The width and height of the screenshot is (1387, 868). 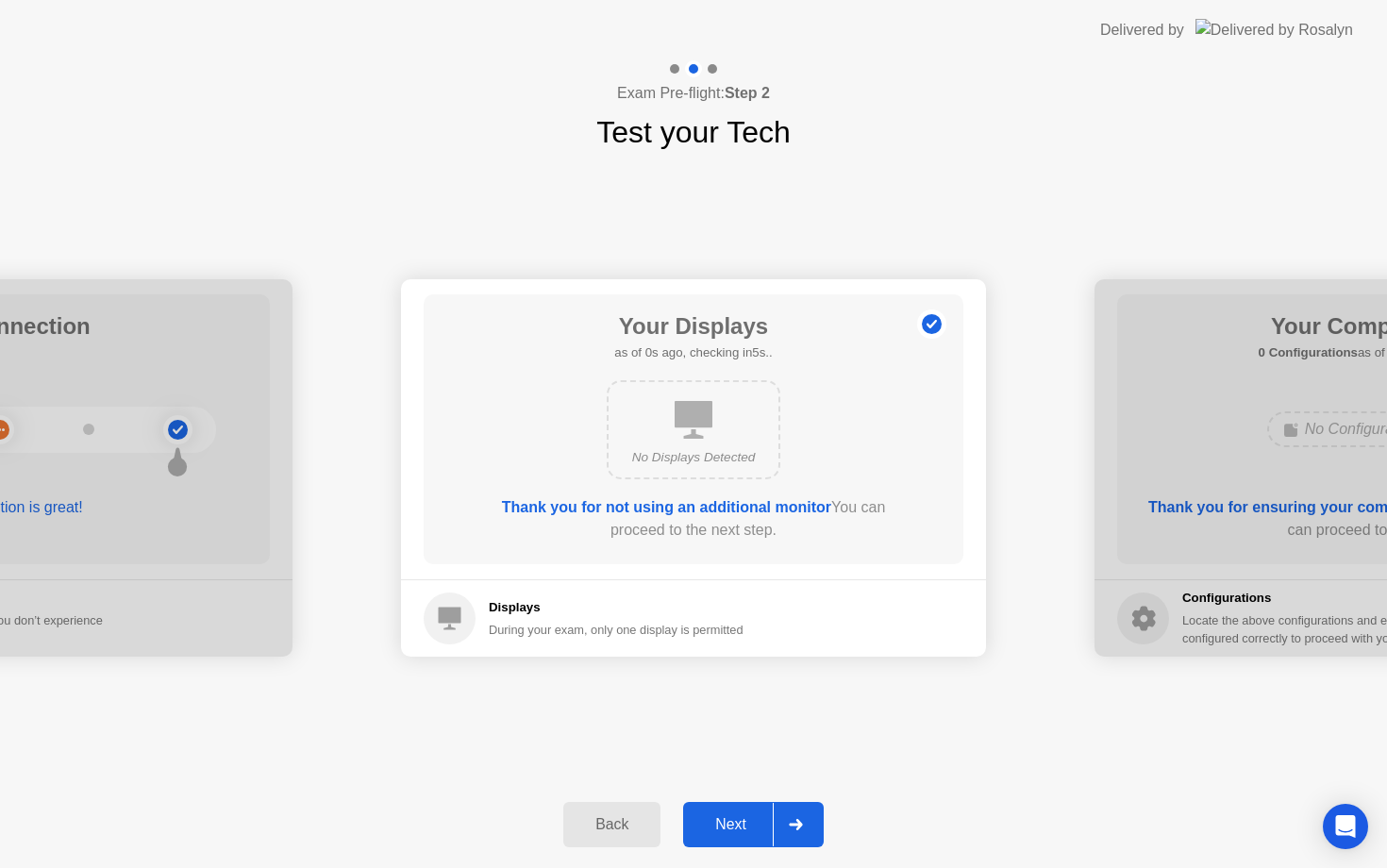 What do you see at coordinates (692, 353) in the screenshot?
I see `h5: as of 0s ago, checking in5s..` at bounding box center [692, 353].